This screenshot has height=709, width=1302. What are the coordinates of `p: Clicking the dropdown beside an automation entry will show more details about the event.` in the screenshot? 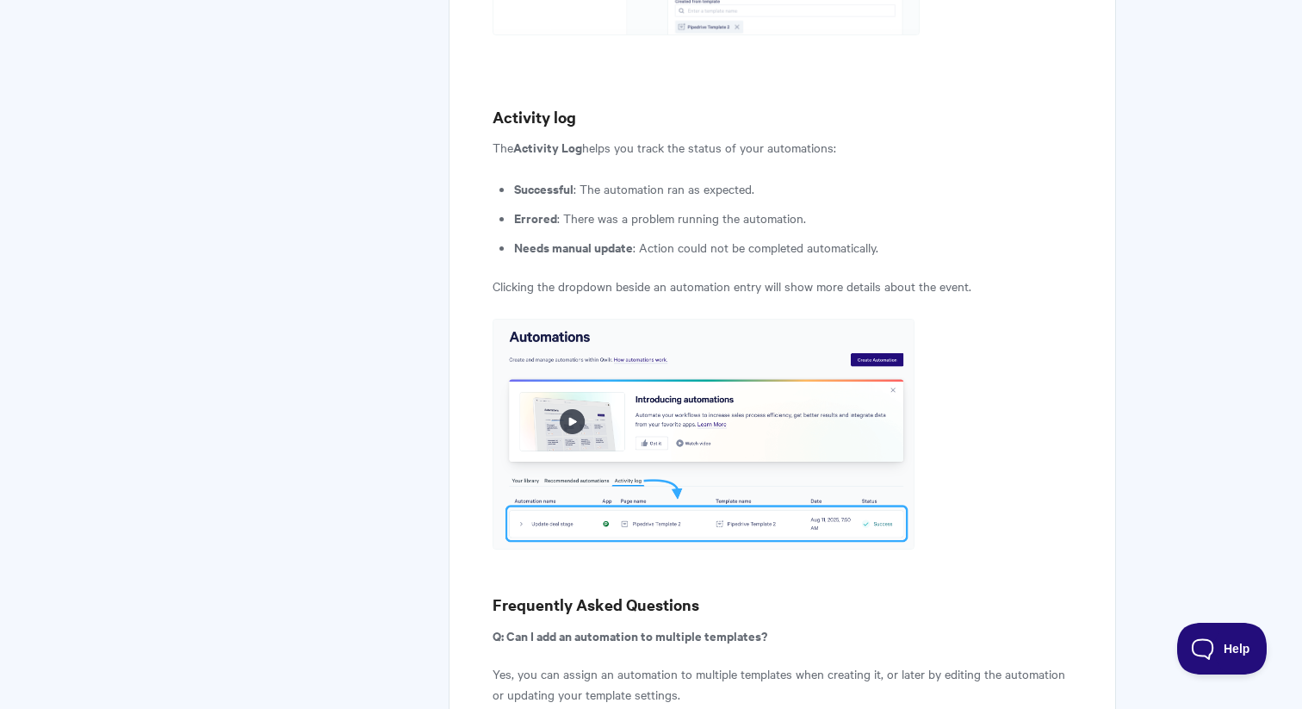 It's located at (782, 286).